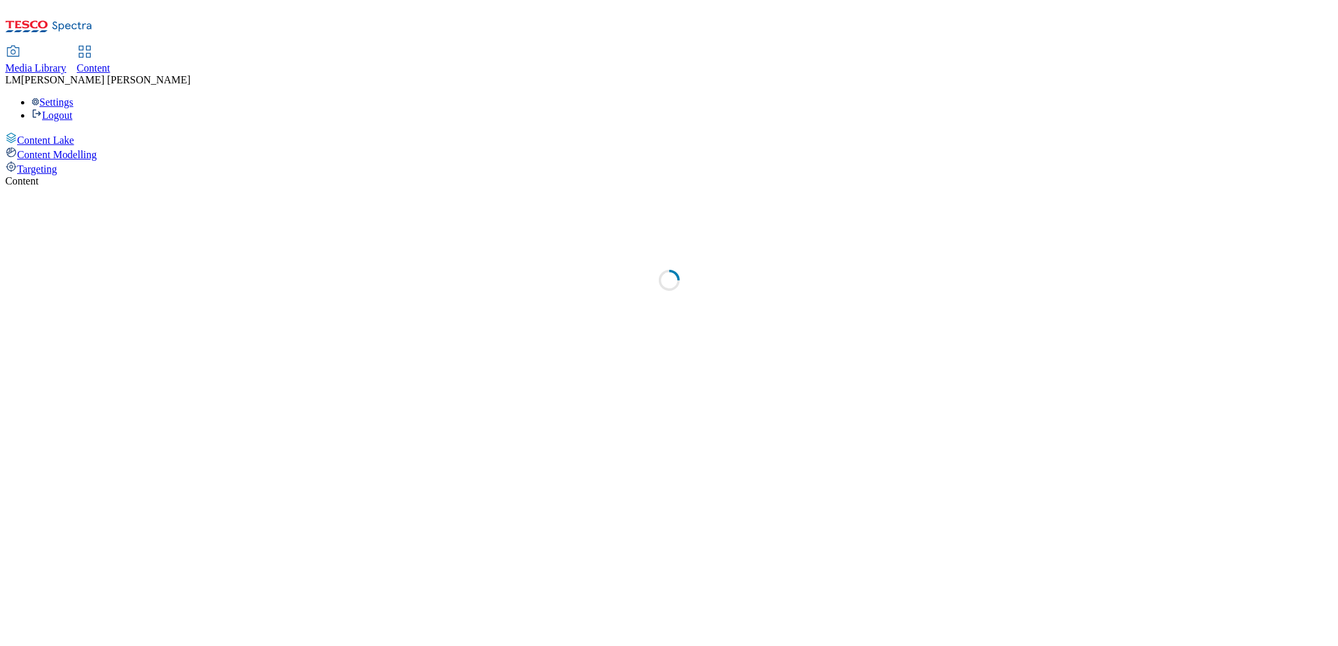 The height and width of the screenshot is (646, 1338). I want to click on span: Targeting, so click(37, 169).